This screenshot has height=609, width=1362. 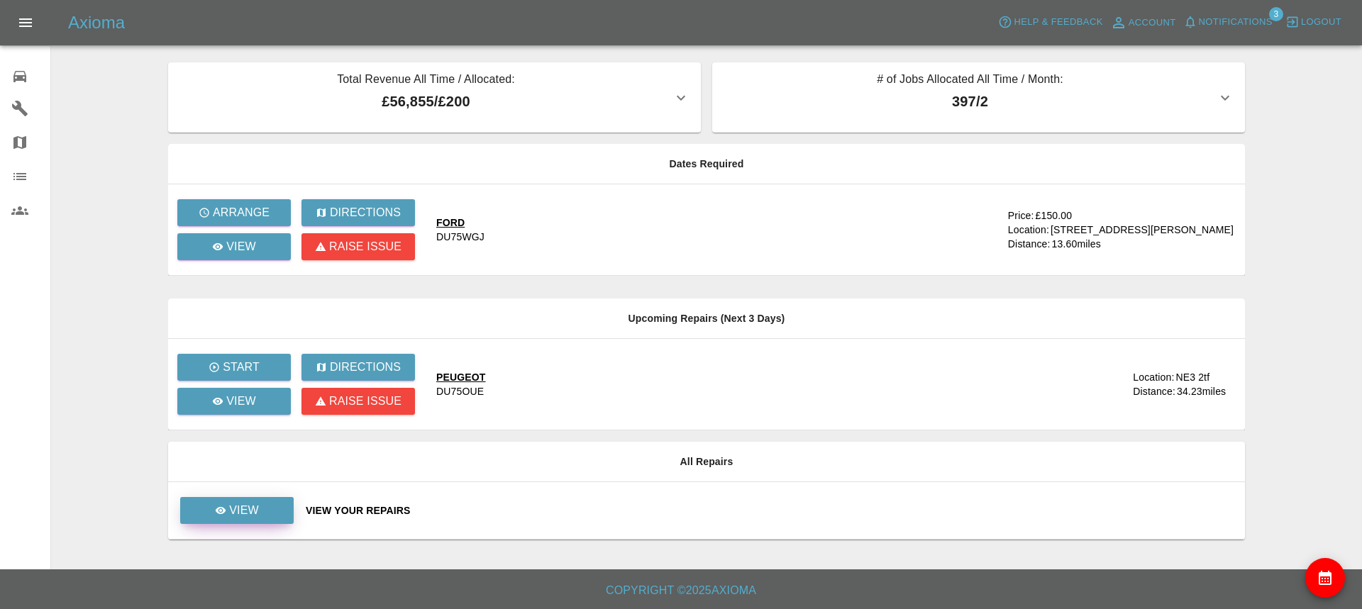 I want to click on th: Upcoming Repairs (Next 3 Days), so click(x=706, y=318).